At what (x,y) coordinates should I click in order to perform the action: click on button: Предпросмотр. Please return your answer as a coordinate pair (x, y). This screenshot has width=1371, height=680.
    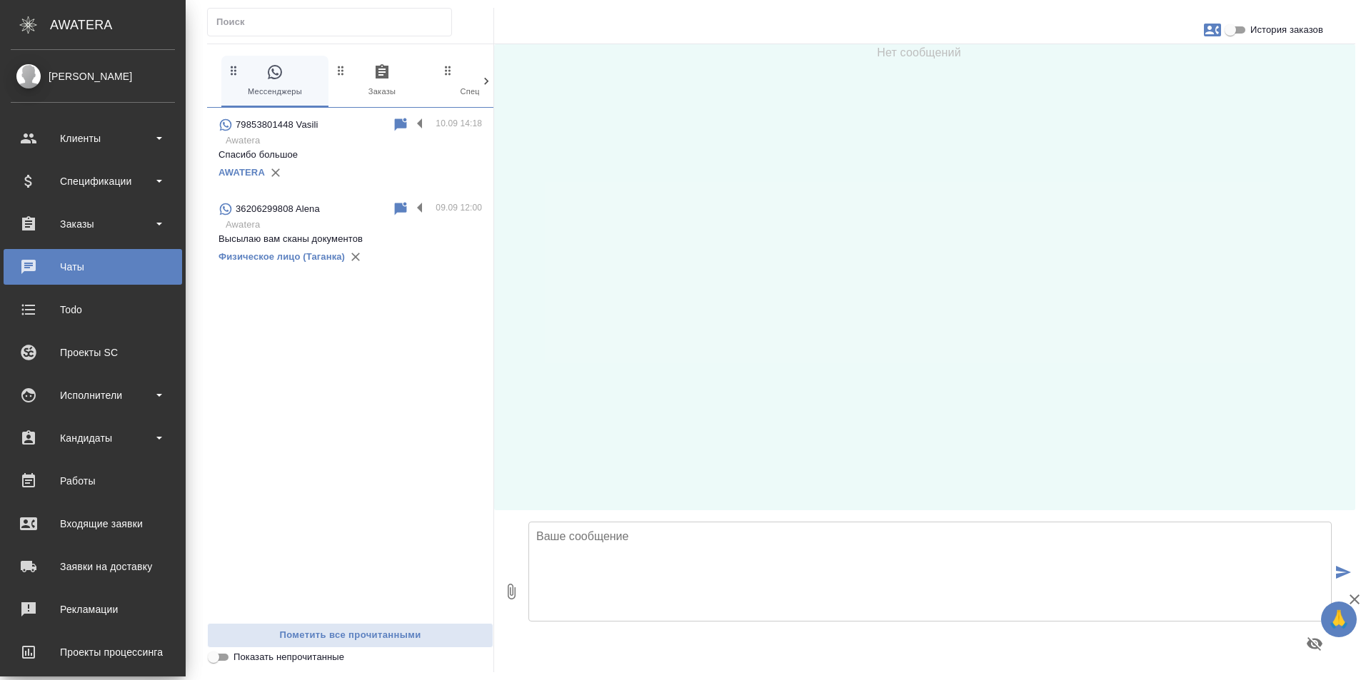
    Looking at the image, I should click on (1314, 644).